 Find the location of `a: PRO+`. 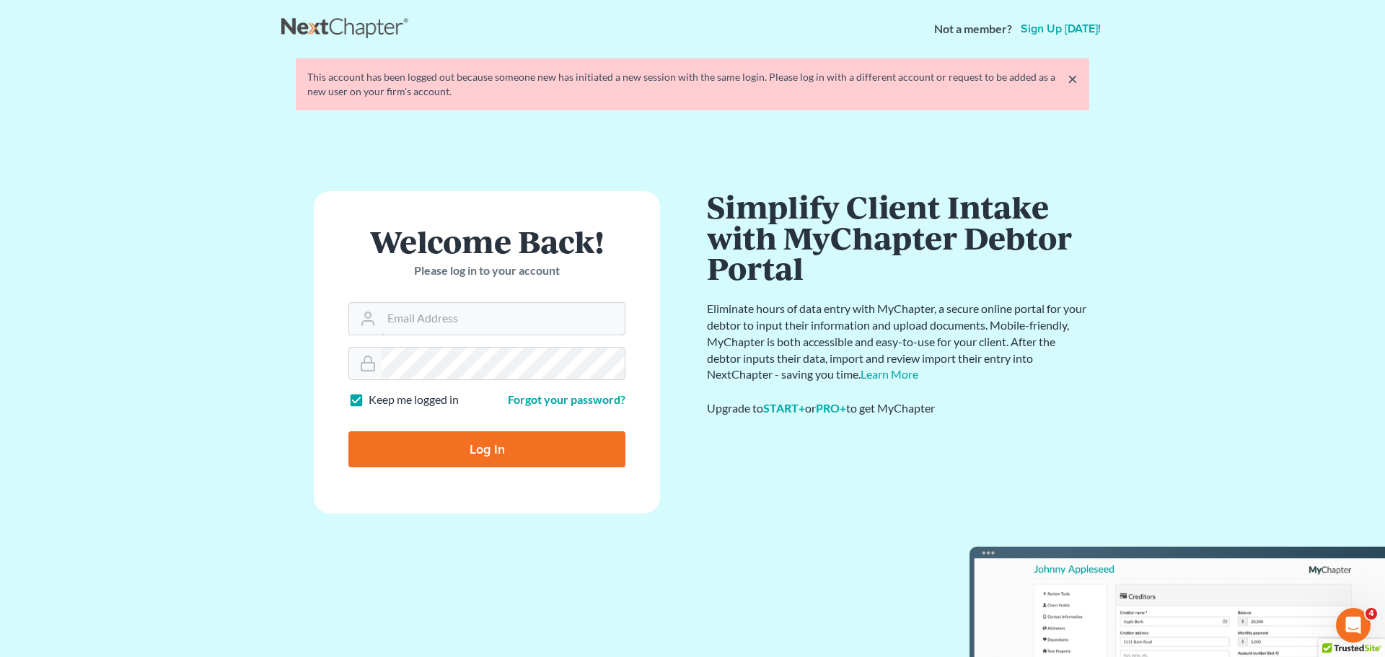

a: PRO+ is located at coordinates (831, 408).